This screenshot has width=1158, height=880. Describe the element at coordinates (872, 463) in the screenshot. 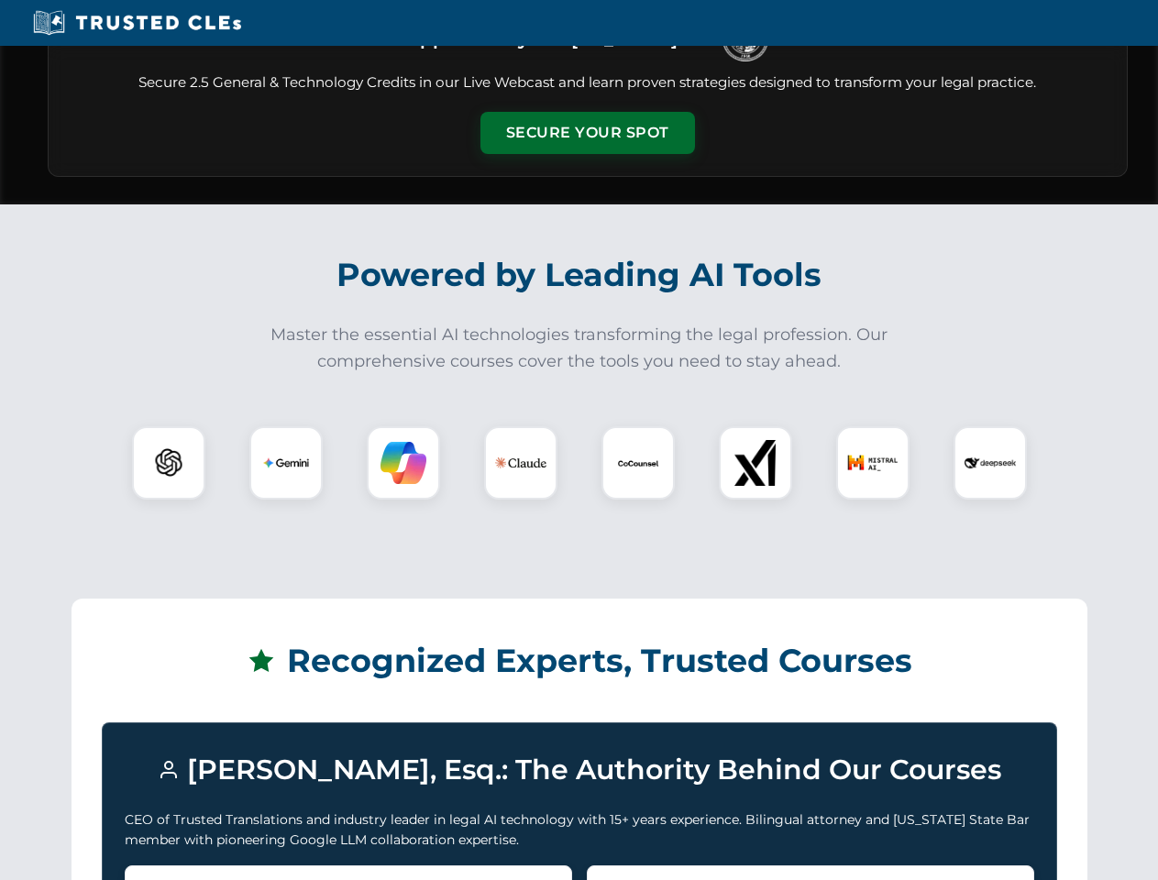

I see `div: Mistral AI` at that location.